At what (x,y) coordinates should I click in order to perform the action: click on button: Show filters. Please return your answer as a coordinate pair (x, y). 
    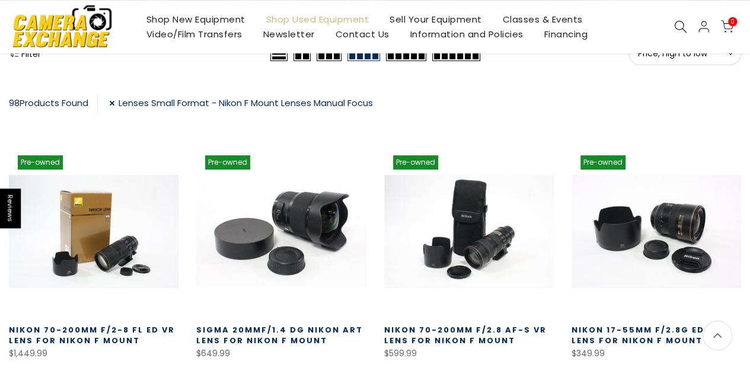
    Looking at the image, I should click on (25, 53).